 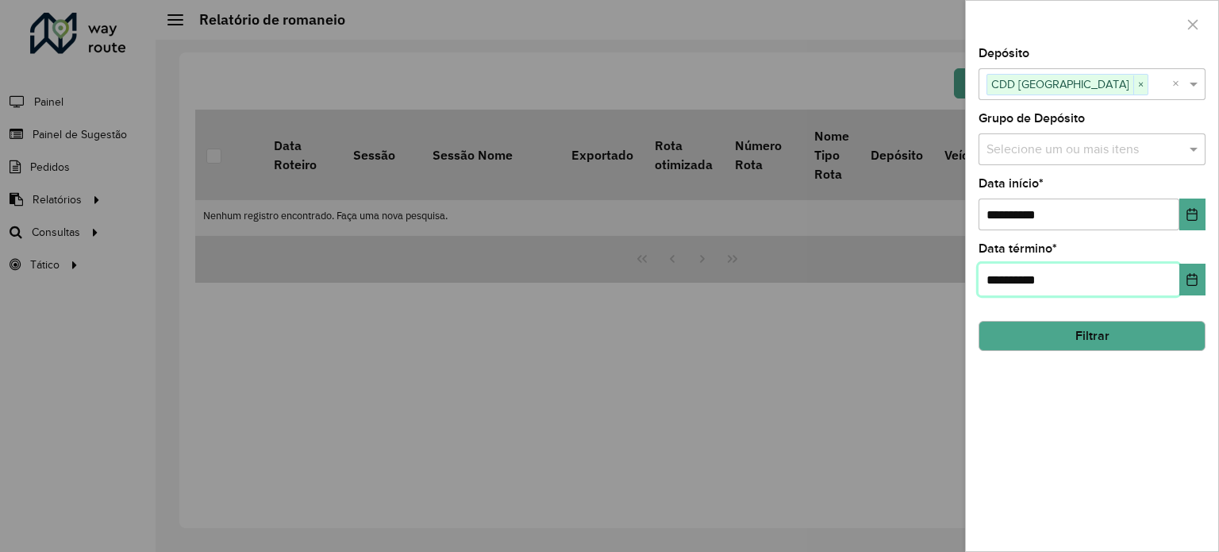 I want to click on button: Filtrar, so click(x=1092, y=336).